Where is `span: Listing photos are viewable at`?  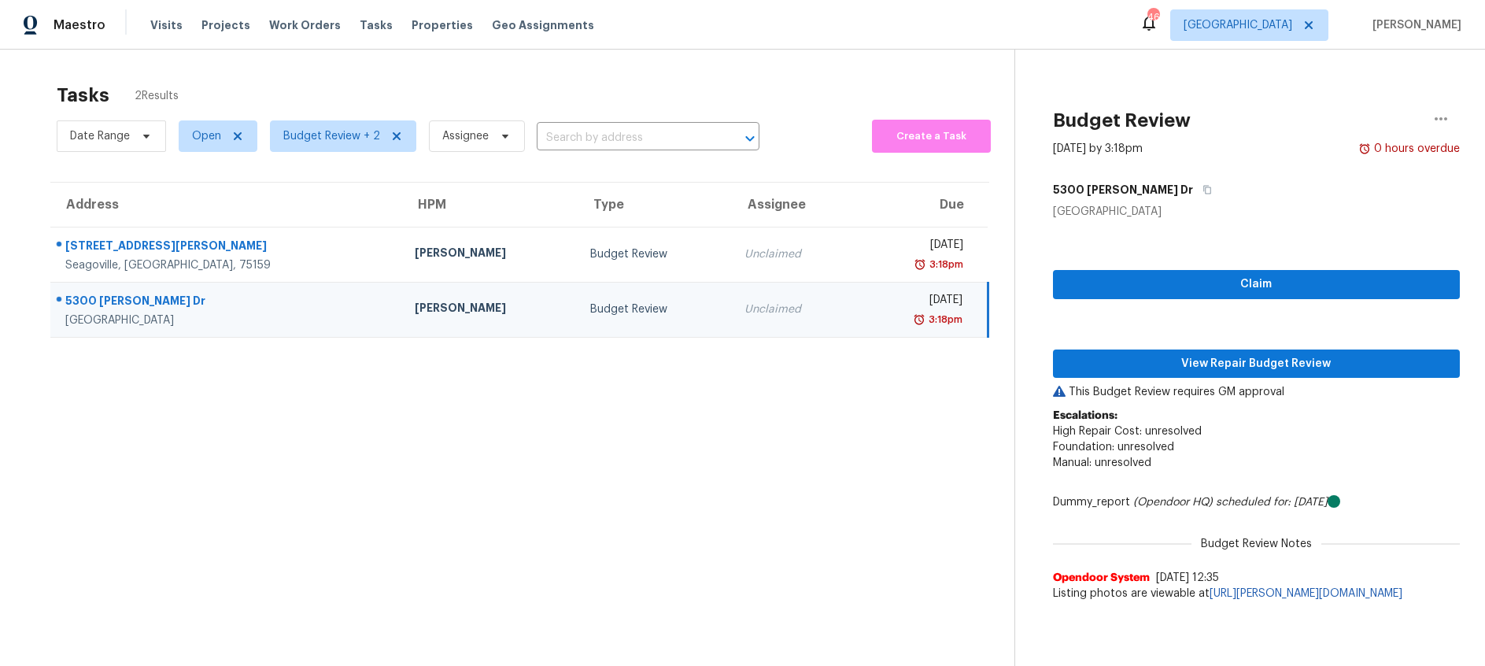
span: Listing photos are viewable at is located at coordinates (1256, 593).